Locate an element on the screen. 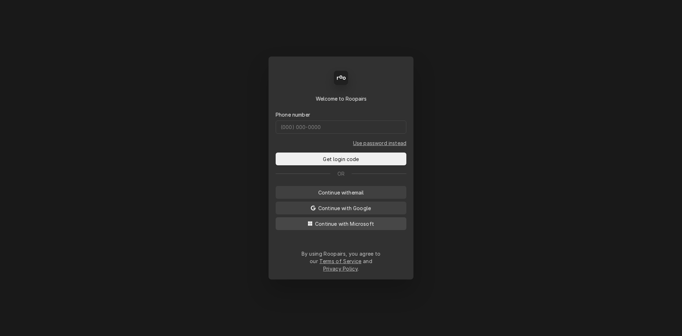 This screenshot has width=682, height=336. div: By using Roopairs, you agree to our and . is located at coordinates (341, 261).